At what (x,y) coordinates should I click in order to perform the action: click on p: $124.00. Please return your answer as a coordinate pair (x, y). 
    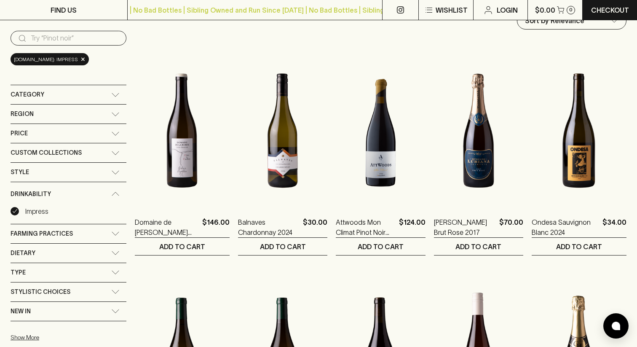
    Looking at the image, I should click on (412, 227).